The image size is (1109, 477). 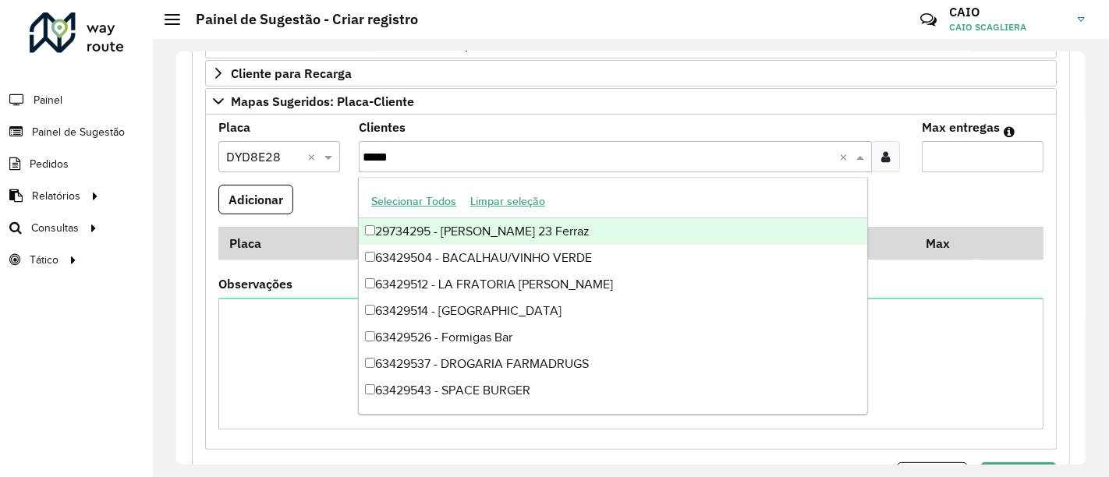 What do you see at coordinates (613, 338) in the screenshot?
I see `div: 63429526 - Formigas Bar` at bounding box center [613, 338].